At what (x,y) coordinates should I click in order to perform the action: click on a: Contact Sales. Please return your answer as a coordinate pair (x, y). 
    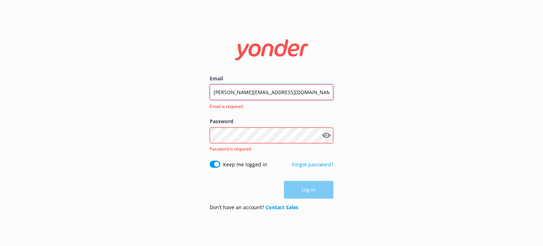
    Looking at the image, I should click on (282, 207).